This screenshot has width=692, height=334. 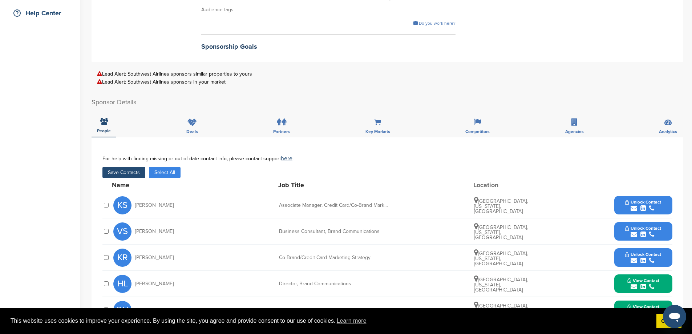 I want to click on div: Lead Alert: Southwest Airlines sponsors in your market, so click(x=387, y=82).